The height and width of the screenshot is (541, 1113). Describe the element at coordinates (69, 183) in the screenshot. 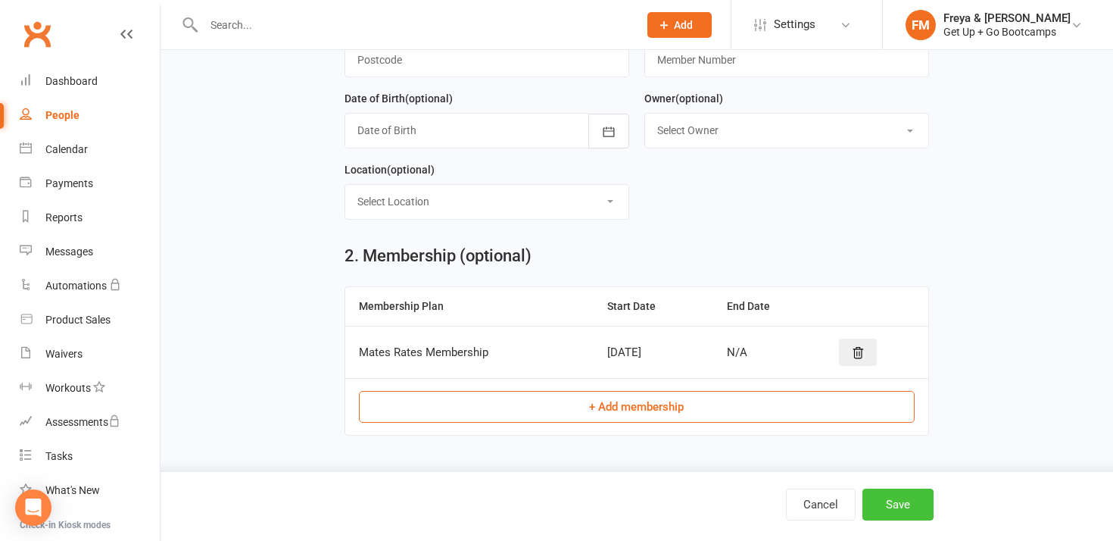

I see `div: Payments` at that location.